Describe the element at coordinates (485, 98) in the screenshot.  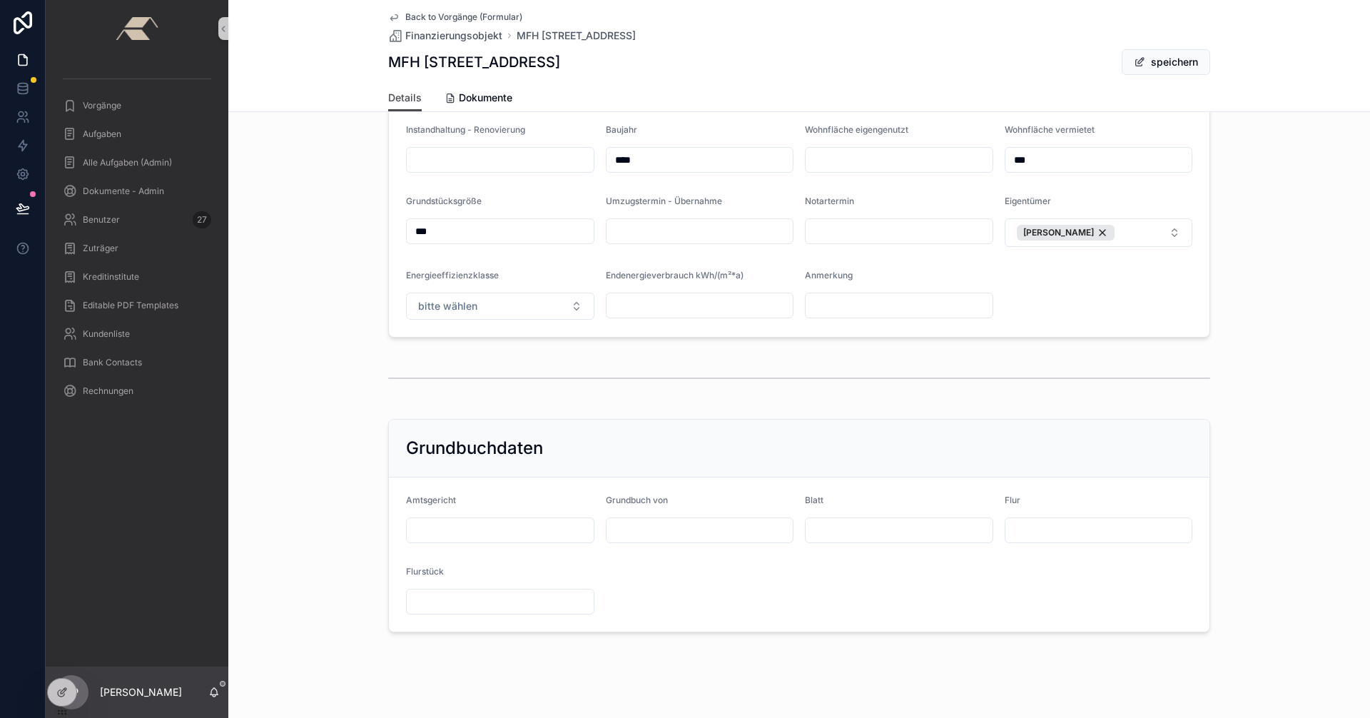
I see `span: Dokumente` at that location.